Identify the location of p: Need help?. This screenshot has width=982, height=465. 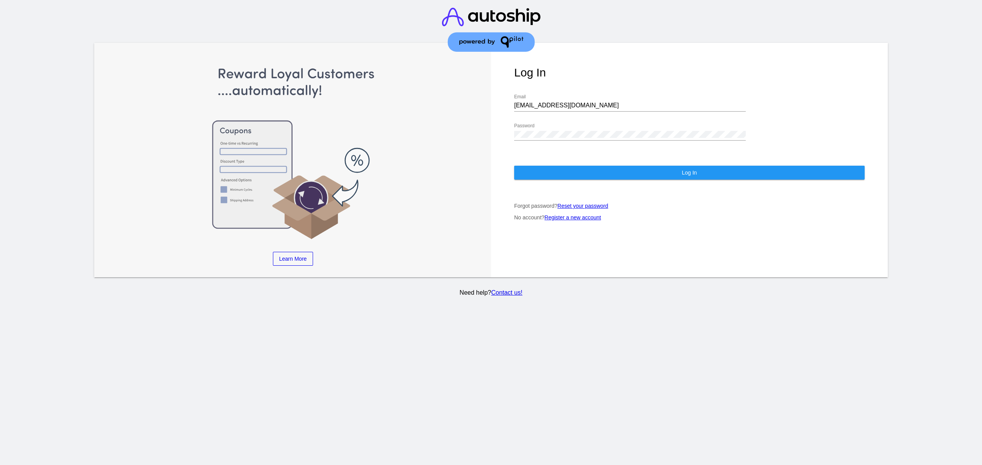
(491, 293).